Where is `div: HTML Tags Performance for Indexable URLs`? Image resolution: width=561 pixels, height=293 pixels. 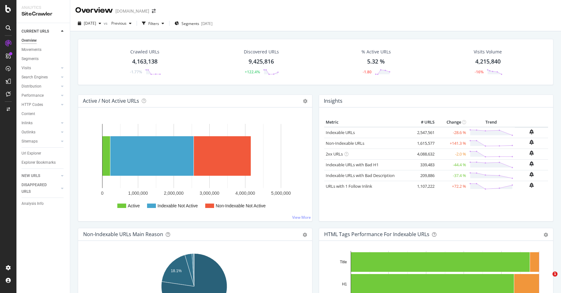 div: HTML Tags Performance for Indexable URLs is located at coordinates (377, 234).